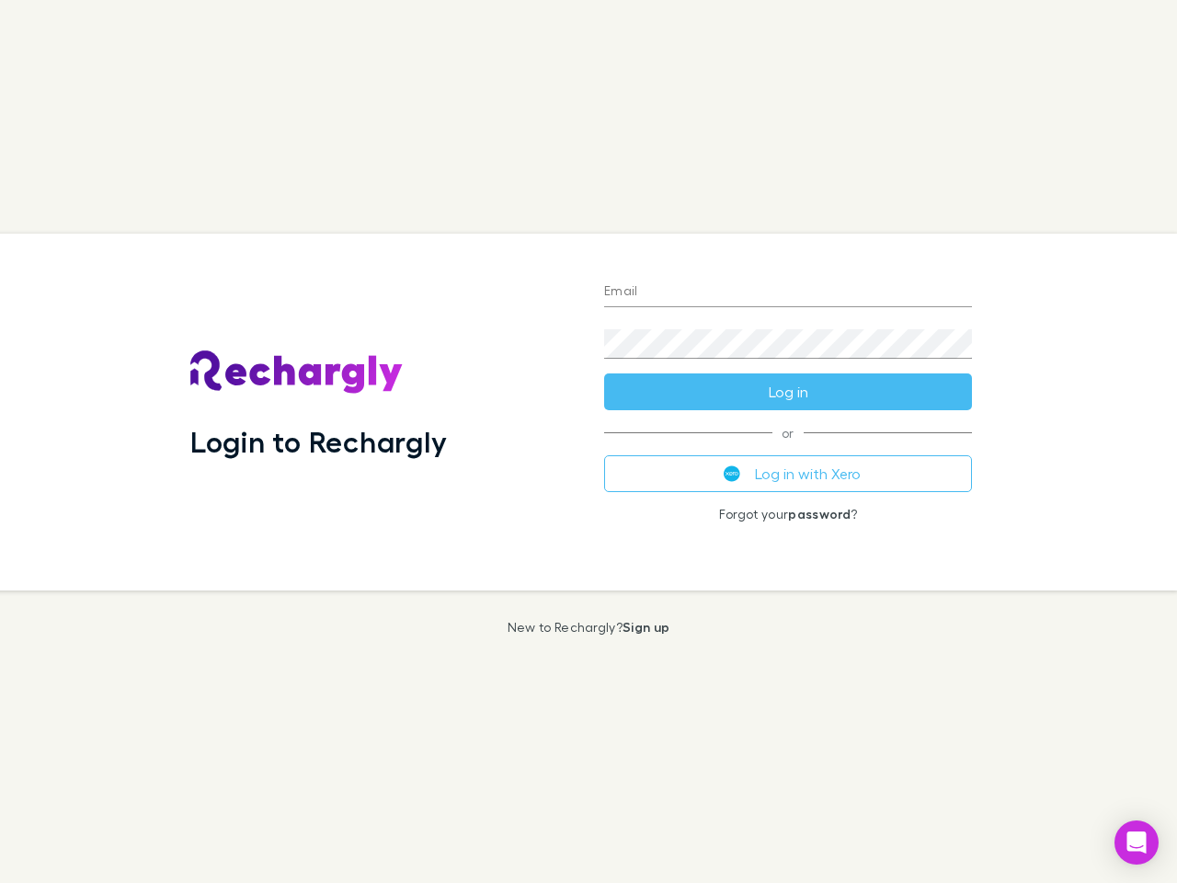 Image resolution: width=1177 pixels, height=883 pixels. I want to click on span: or, so click(788, 432).